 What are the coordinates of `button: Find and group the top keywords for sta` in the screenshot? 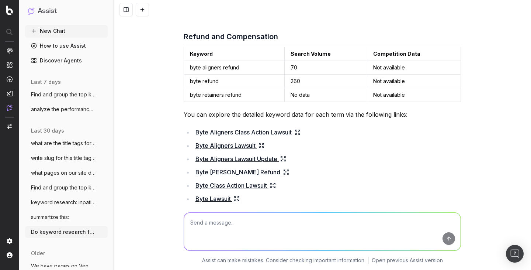 It's located at (66, 187).